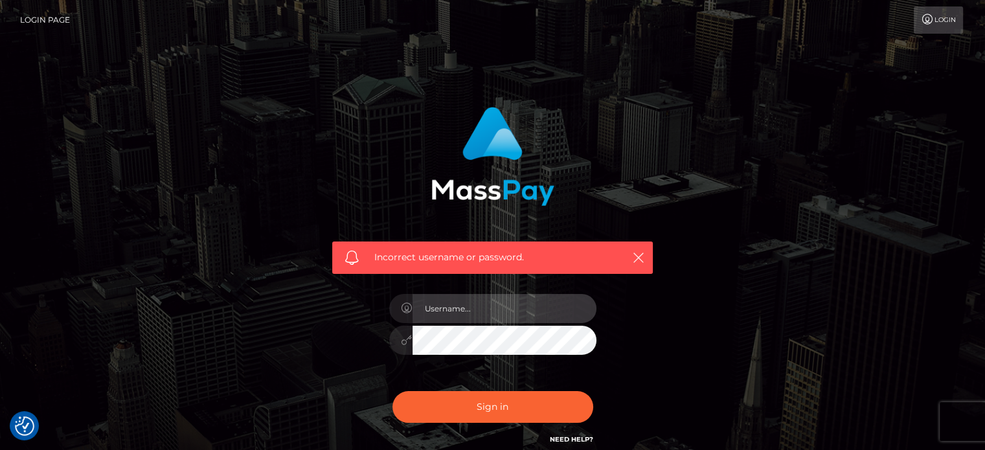  I want to click on button: Consent Preferences, so click(25, 426).